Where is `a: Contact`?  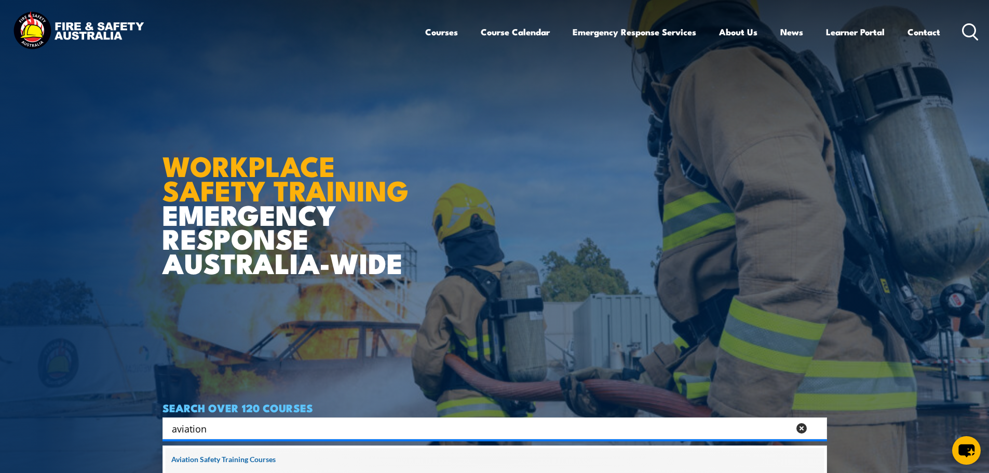
a: Contact is located at coordinates (924, 32).